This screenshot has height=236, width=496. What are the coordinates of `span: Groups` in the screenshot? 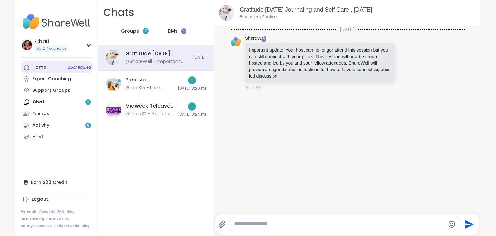 It's located at (130, 31).